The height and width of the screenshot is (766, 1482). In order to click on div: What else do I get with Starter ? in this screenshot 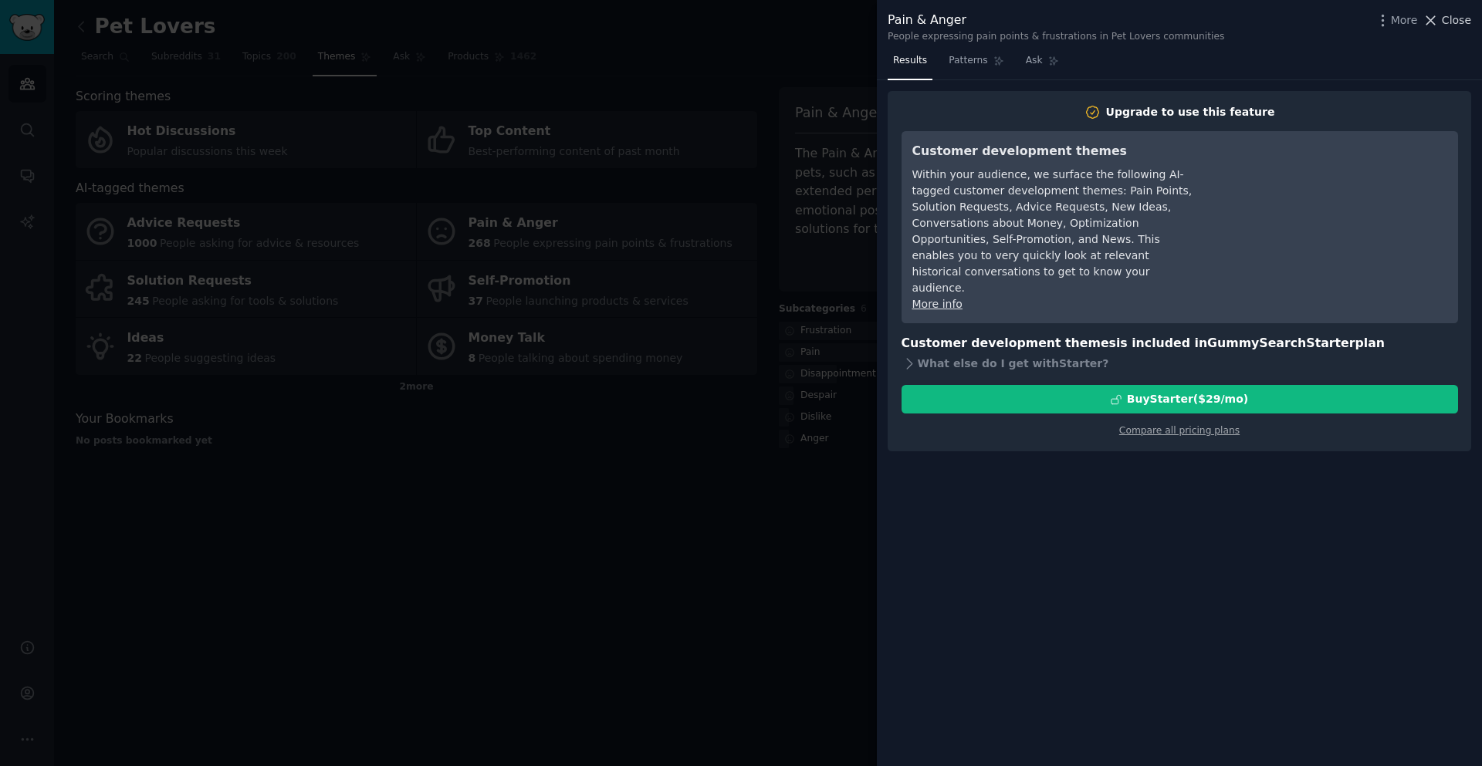, I will do `click(1179, 363)`.